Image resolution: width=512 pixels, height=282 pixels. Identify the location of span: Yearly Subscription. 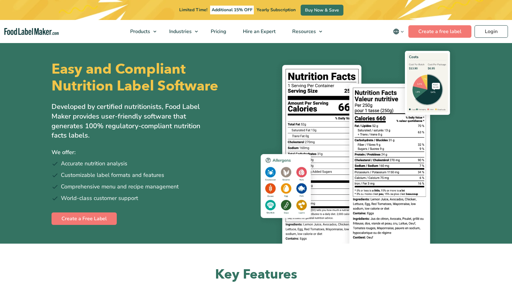
(276, 10).